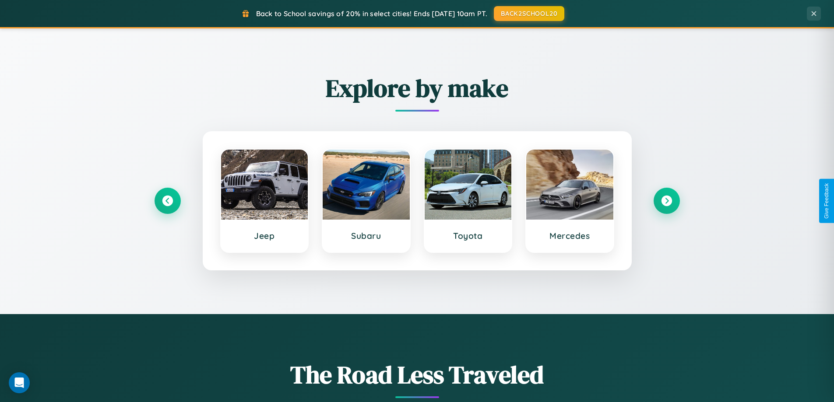  What do you see at coordinates (468, 236) in the screenshot?
I see `h3: Toyota` at bounding box center [468, 236].